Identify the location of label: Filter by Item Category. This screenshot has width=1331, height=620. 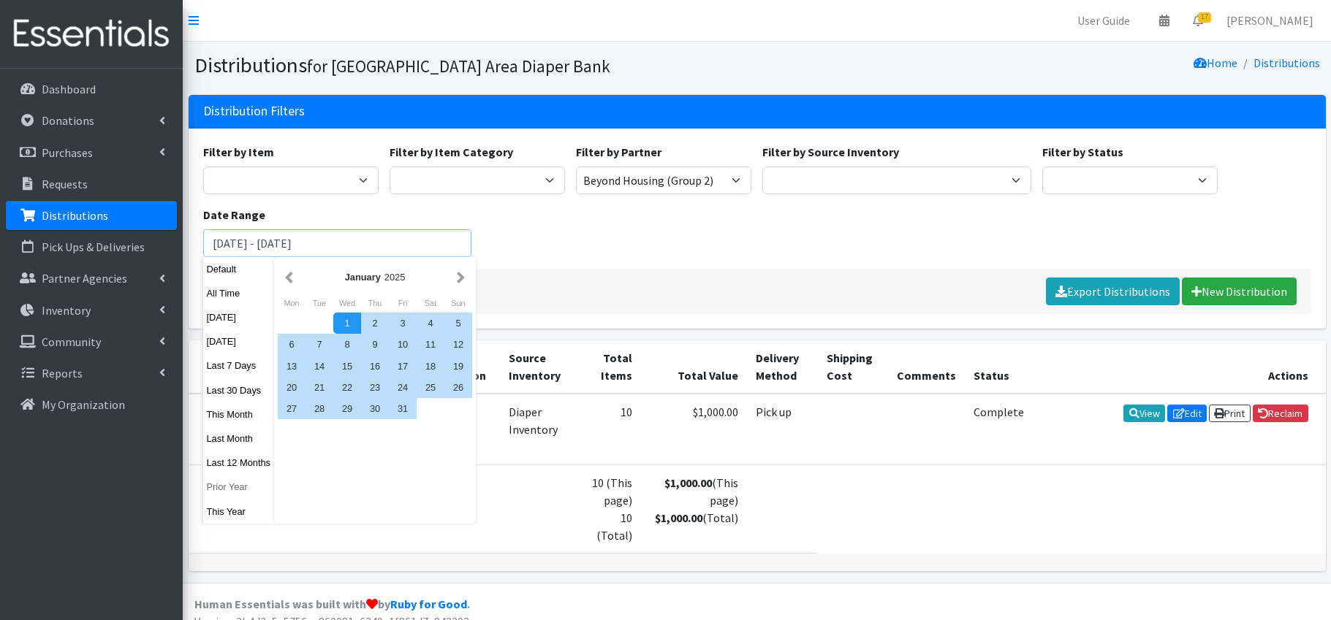
(451, 152).